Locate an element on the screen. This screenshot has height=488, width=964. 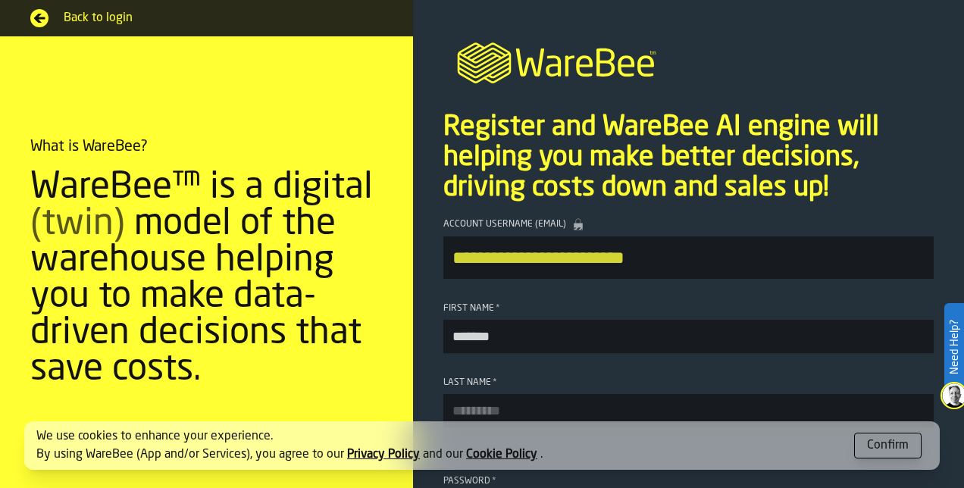
a: Cookie Policy is located at coordinates (502, 455).